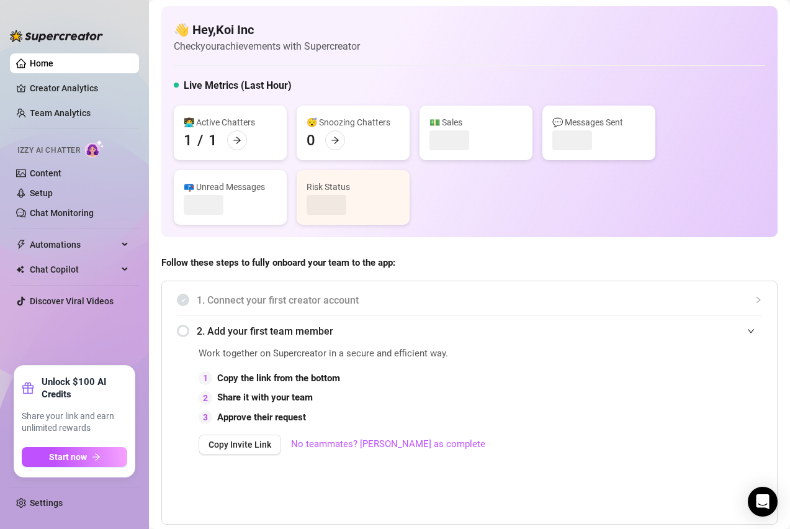 The image size is (790, 529). I want to click on div: Open Intercom Messenger, so click(763, 501).